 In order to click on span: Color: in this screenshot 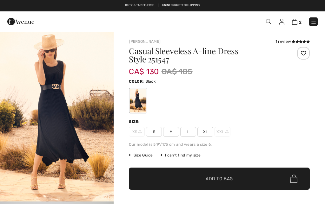, I will do `click(136, 82)`.